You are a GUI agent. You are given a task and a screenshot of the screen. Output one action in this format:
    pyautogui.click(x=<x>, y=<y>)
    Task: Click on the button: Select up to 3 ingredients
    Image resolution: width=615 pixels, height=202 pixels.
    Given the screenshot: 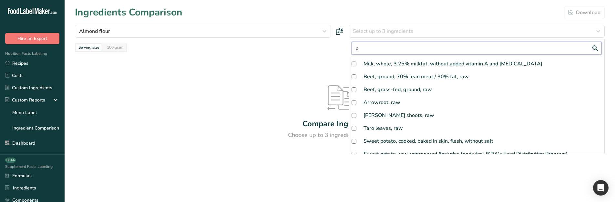 What is the action you would take?
    pyautogui.click(x=476, y=31)
    